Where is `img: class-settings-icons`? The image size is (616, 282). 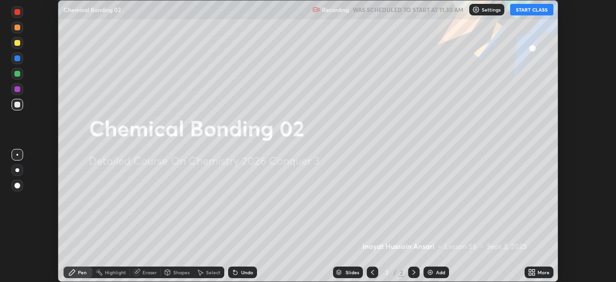
img: class-settings-icons is located at coordinates (476, 10).